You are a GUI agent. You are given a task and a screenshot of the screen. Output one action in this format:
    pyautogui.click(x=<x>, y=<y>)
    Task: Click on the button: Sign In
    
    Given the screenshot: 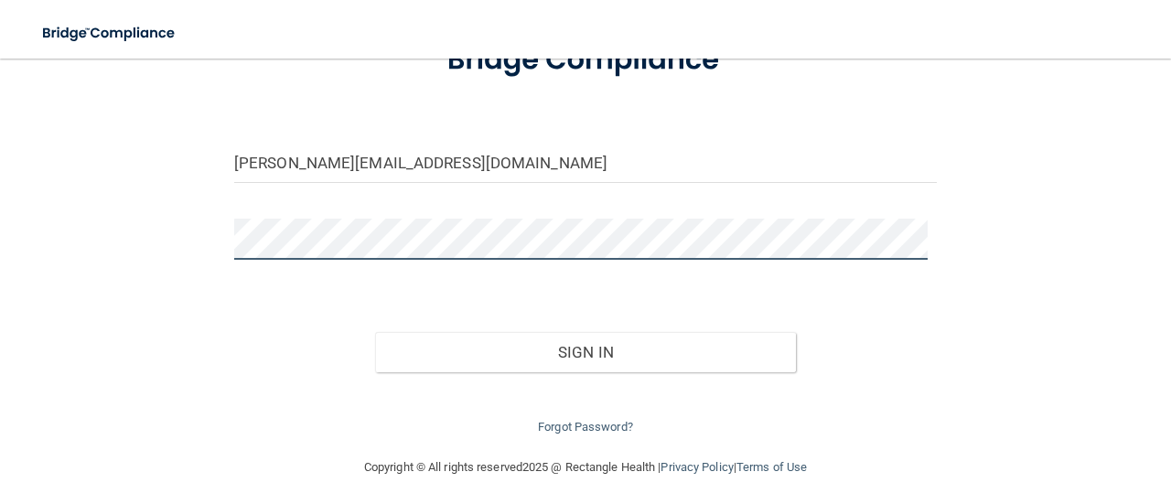 What is the action you would take?
    pyautogui.click(x=586, y=352)
    